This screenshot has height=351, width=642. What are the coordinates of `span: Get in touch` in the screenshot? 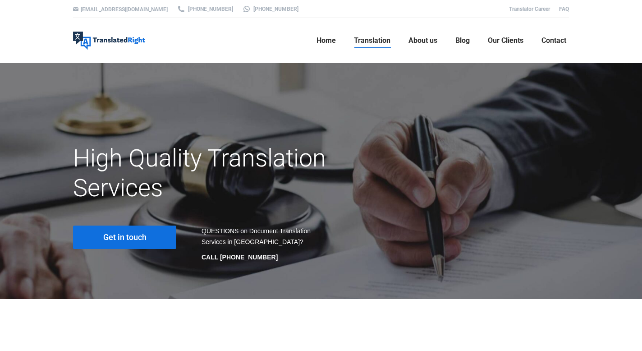 It's located at (125, 237).